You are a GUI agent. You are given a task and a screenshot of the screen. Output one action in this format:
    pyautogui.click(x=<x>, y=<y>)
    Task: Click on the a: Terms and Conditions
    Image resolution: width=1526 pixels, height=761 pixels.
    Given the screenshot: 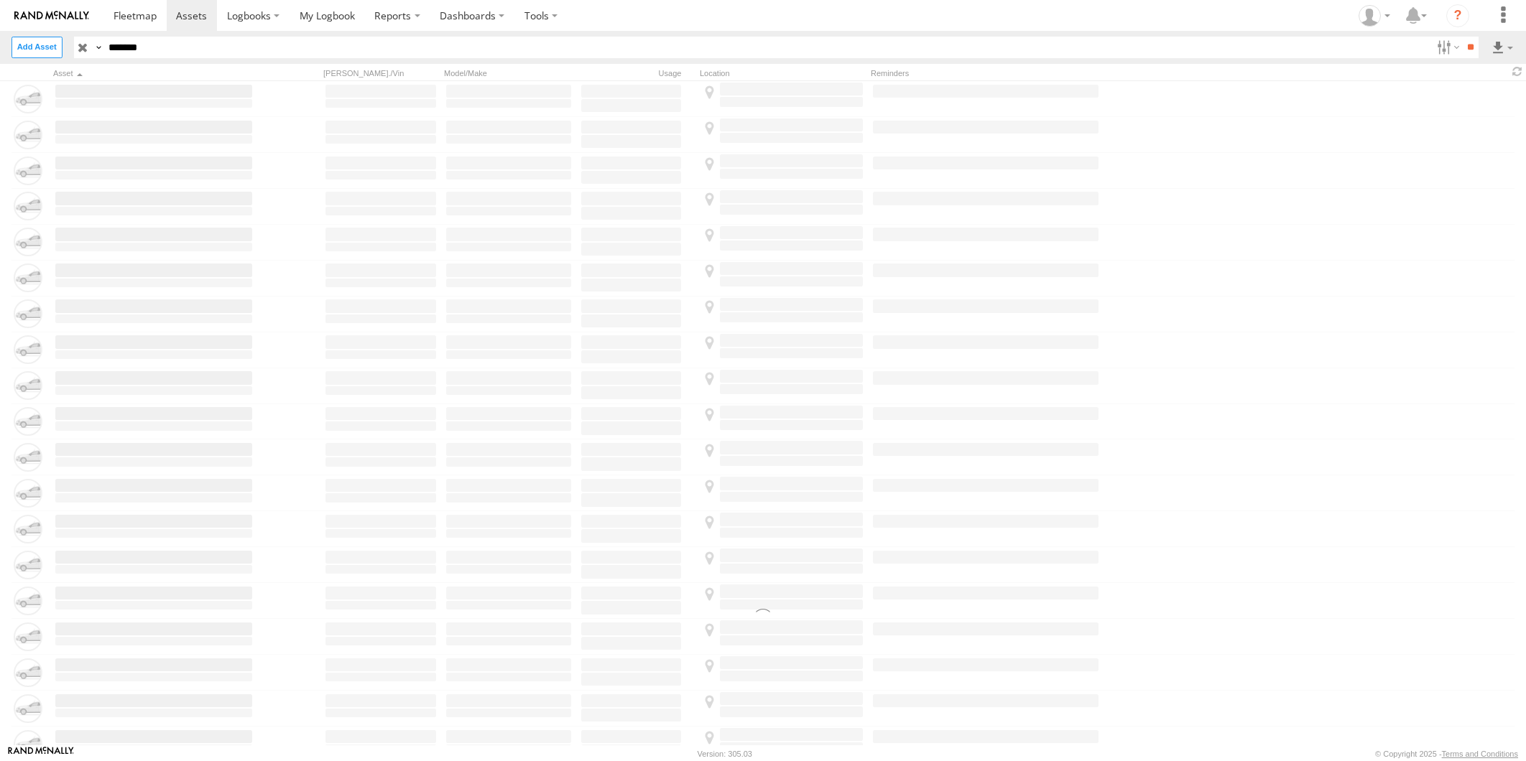 What is the action you would take?
    pyautogui.click(x=1480, y=754)
    